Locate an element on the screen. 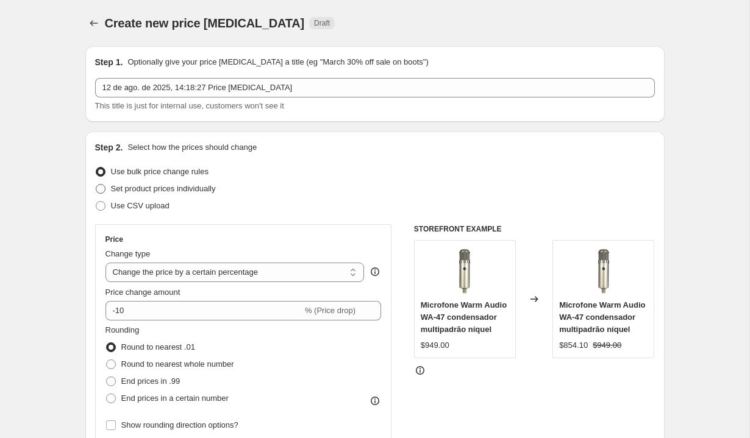 The width and height of the screenshot is (750, 438). span: This title is just for internal use, customers won't see it is located at coordinates (190, 105).